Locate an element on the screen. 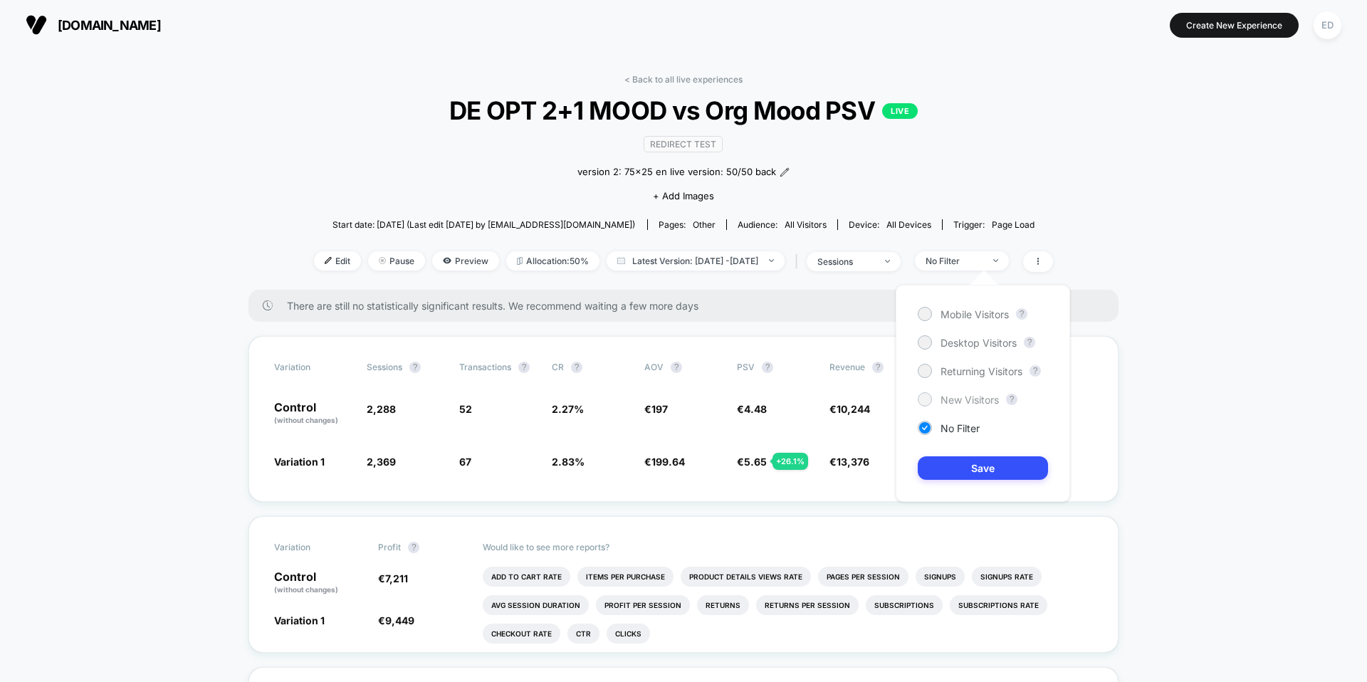 The width and height of the screenshot is (1367, 682). div: Audience: is located at coordinates (782, 224).